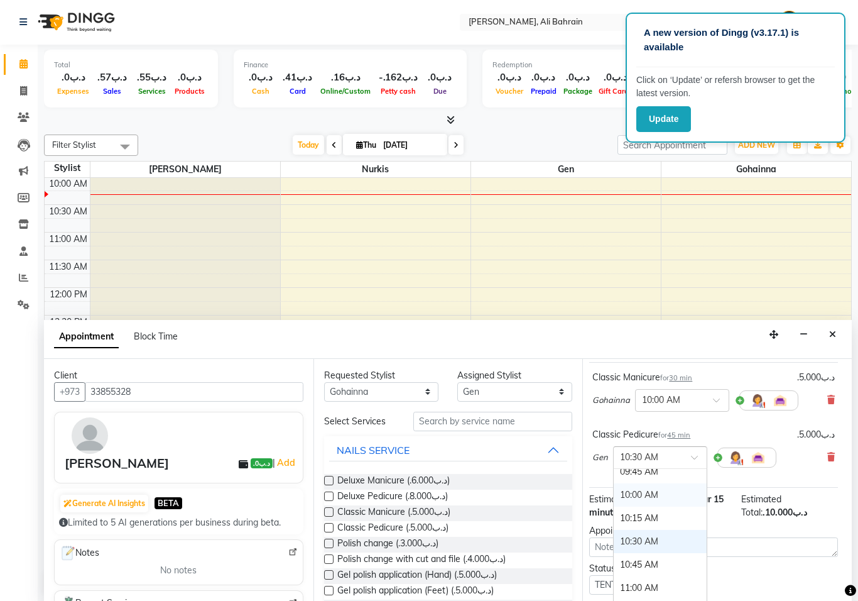 The width and height of the screenshot is (858, 601). What do you see at coordinates (69, 322) in the screenshot?
I see `div: 12:30 PM` at bounding box center [69, 322].